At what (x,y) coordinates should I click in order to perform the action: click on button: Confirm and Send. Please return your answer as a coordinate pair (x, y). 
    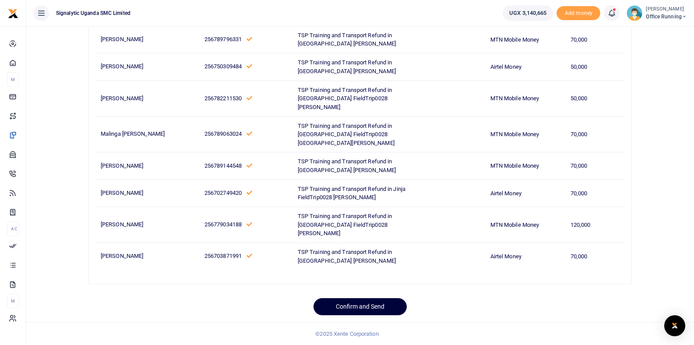
    Looking at the image, I should click on (360, 307).